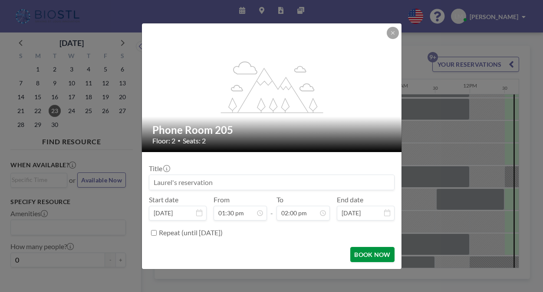  I want to click on label: From, so click(221, 200).